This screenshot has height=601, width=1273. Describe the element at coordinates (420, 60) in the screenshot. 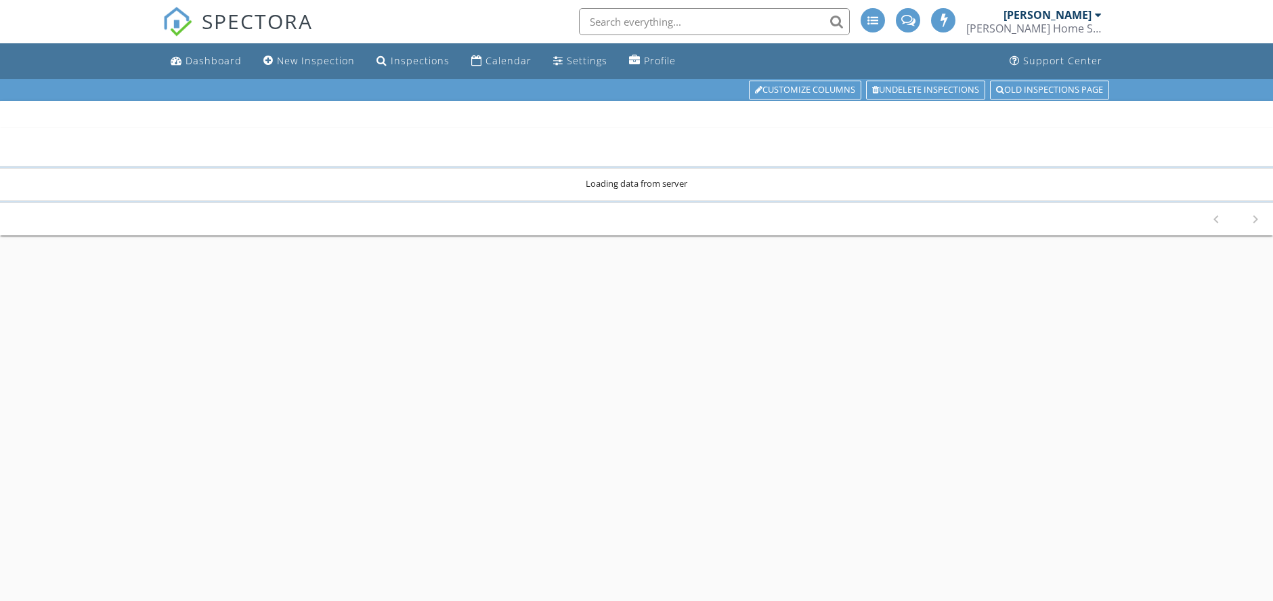

I see `div: Inspections` at that location.